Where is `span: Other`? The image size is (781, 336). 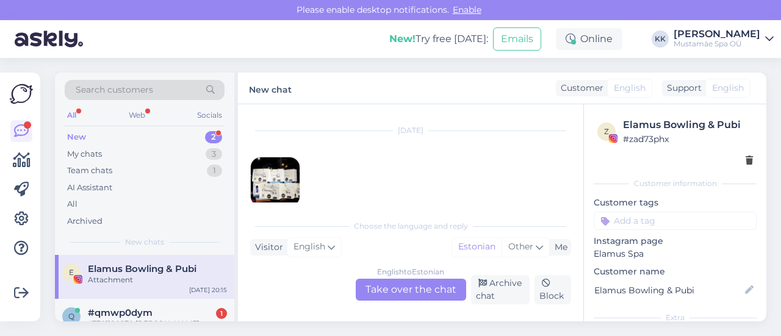 span: Other is located at coordinates (520, 246).